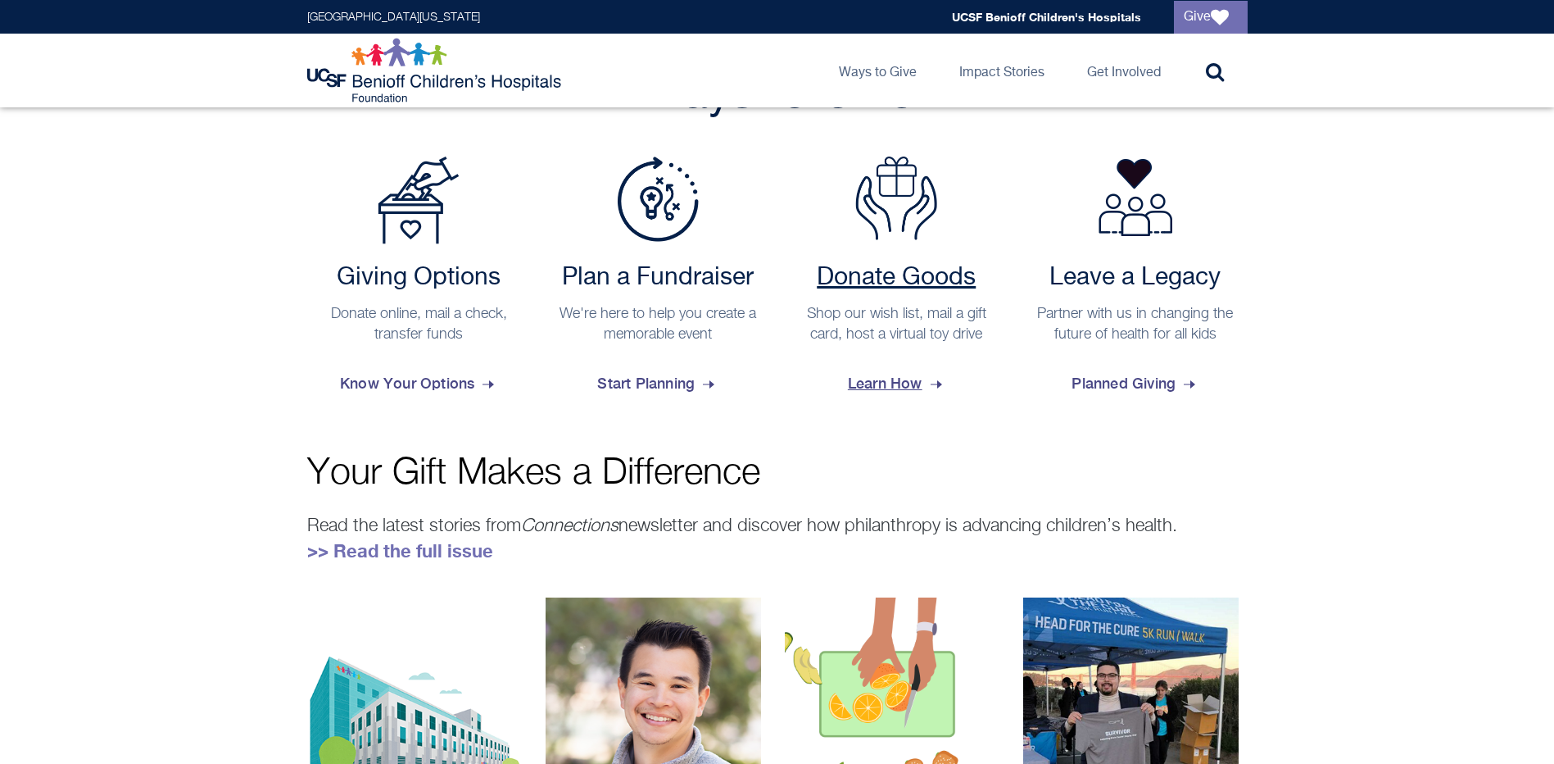 The image size is (1554, 764). I want to click on span: Know Your Options, so click(419, 383).